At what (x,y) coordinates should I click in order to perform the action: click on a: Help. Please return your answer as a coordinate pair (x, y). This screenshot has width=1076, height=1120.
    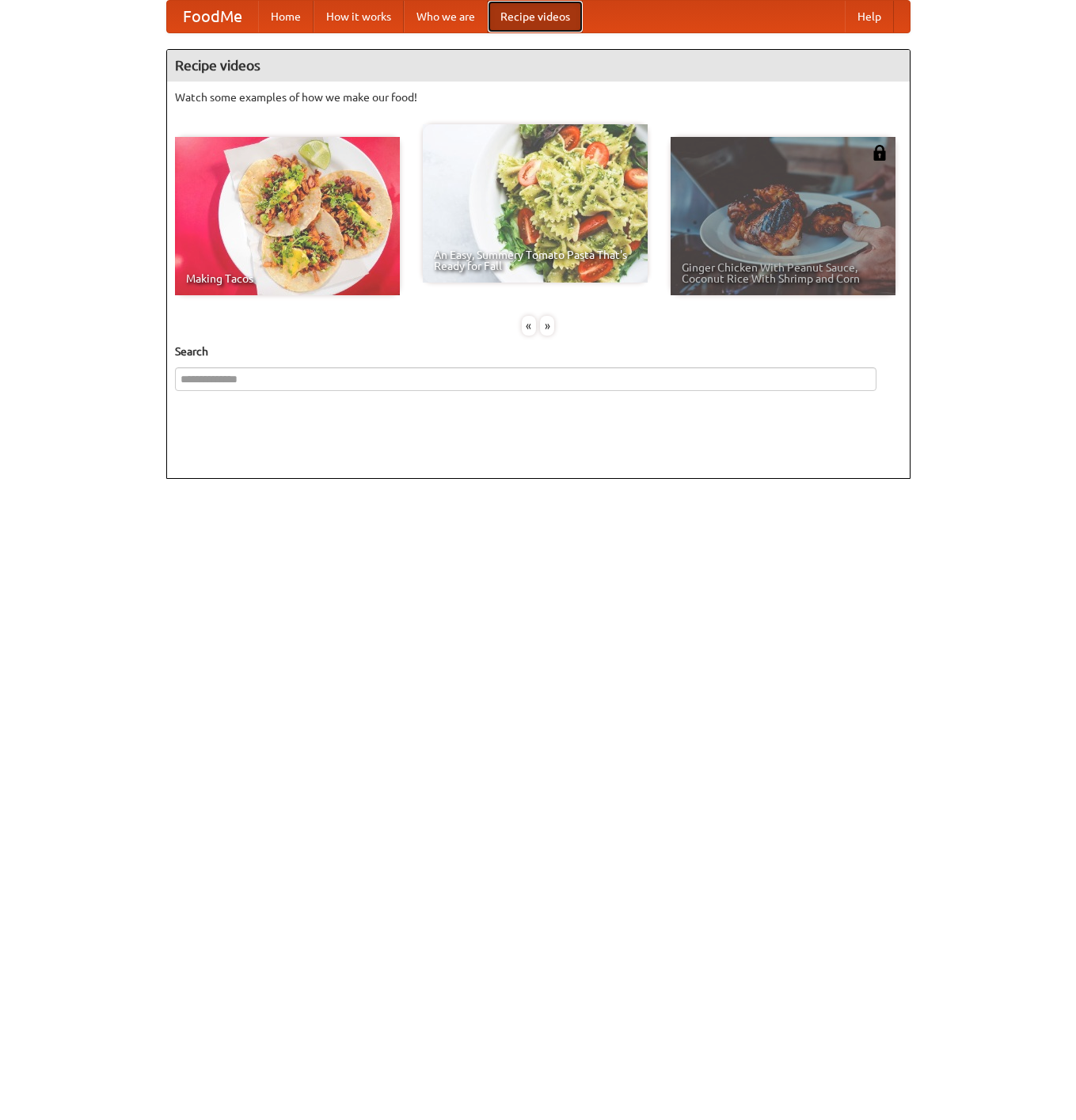
    Looking at the image, I should click on (870, 17).